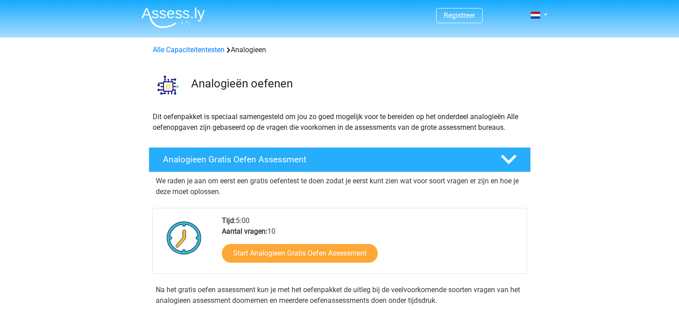 The height and width of the screenshot is (310, 679). Describe the element at coordinates (340, 187) in the screenshot. I see `p: We raden je aan om eerst een gratis oefentest te doen zodat je eerst kunt zien wat voor soort vra...` at that location.